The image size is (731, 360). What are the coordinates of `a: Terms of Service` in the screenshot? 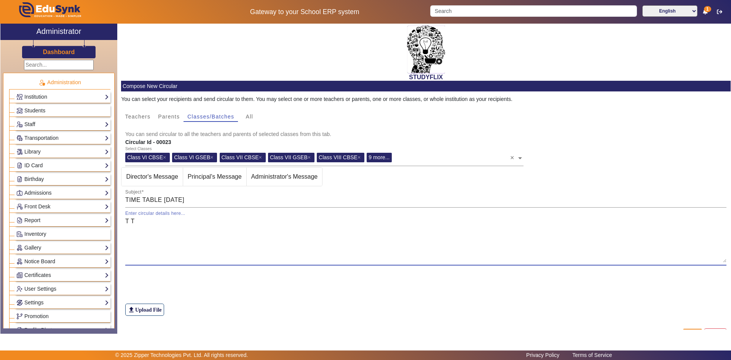 It's located at (592, 355).